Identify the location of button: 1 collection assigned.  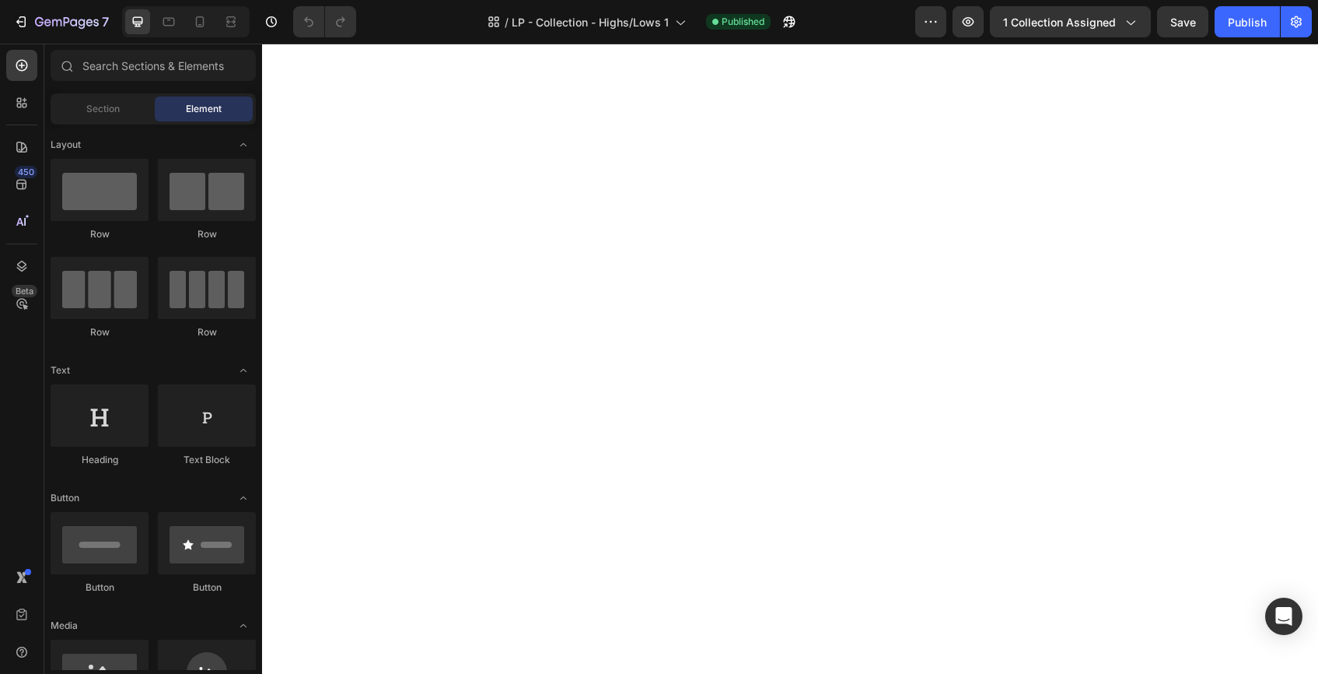
(1070, 22).